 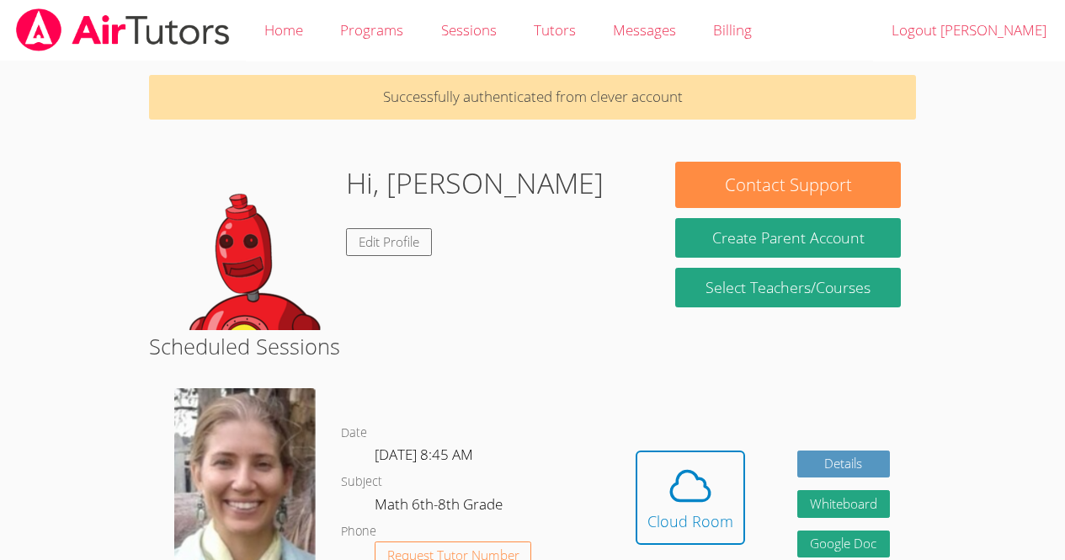 What do you see at coordinates (359, 531) in the screenshot?
I see `dt: Phone` at bounding box center [359, 531].